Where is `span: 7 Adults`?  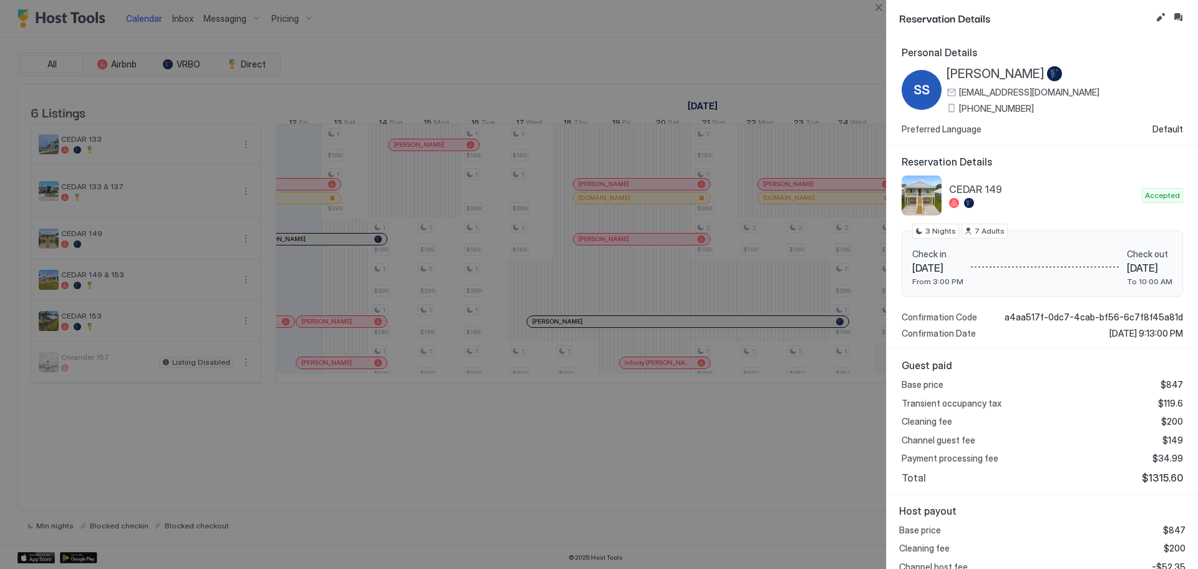
span: 7 Adults is located at coordinates (990, 231).